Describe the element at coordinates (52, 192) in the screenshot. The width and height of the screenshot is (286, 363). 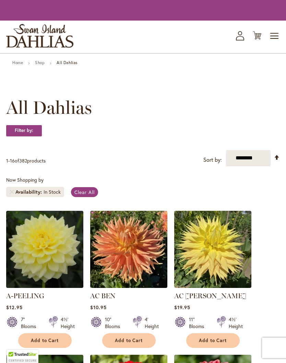
I see `div: In Stock` at that location.